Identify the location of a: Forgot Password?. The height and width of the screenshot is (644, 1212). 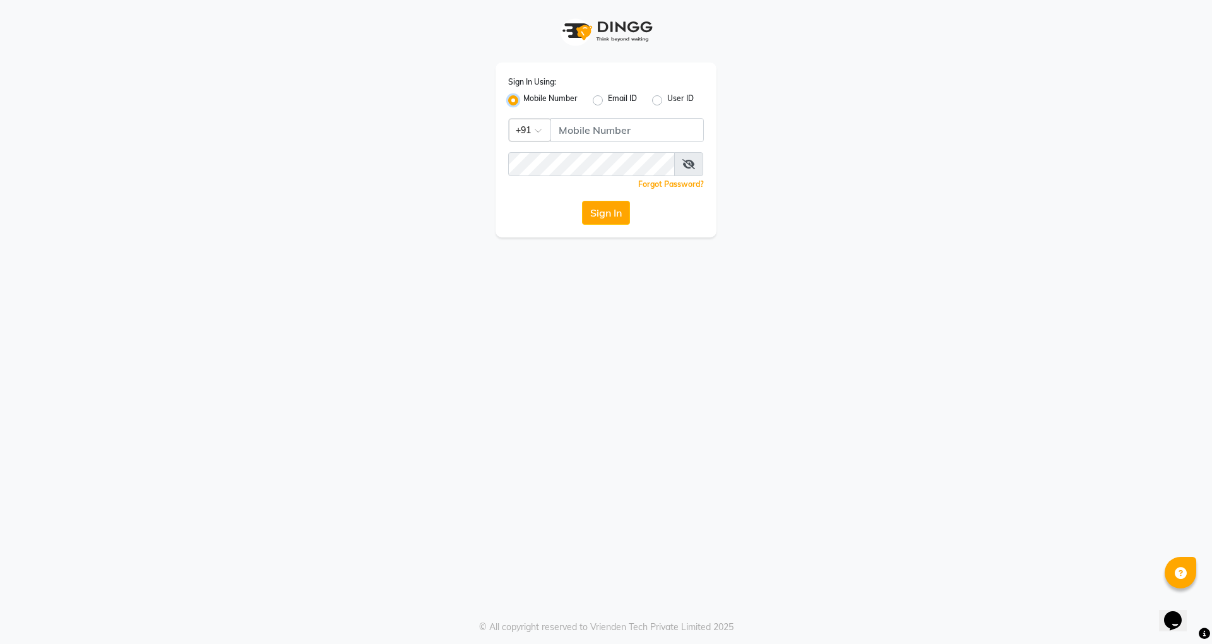
(671, 184).